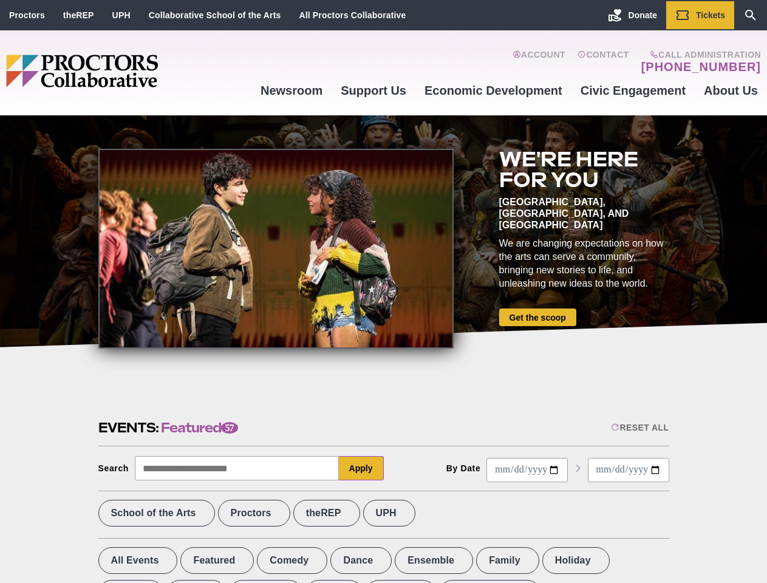  What do you see at coordinates (157, 513) in the screenshot?
I see `label: School of the Arts` at bounding box center [157, 513].